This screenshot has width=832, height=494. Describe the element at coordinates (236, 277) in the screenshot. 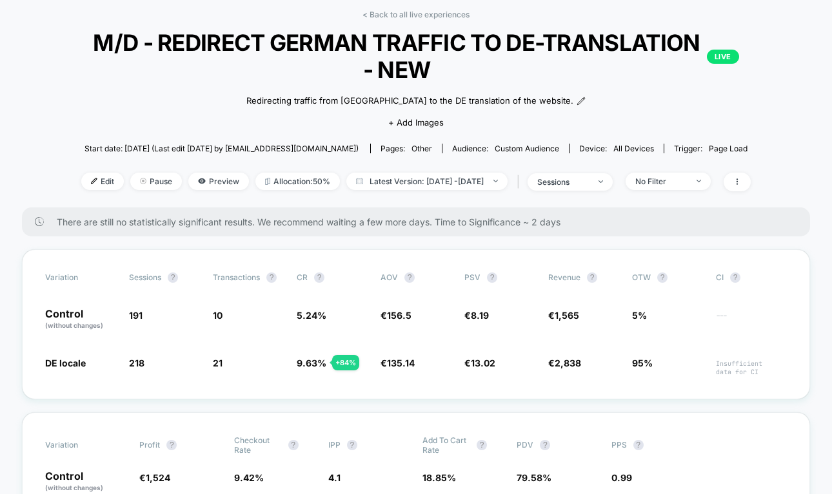

I see `span: Transactions` at that location.